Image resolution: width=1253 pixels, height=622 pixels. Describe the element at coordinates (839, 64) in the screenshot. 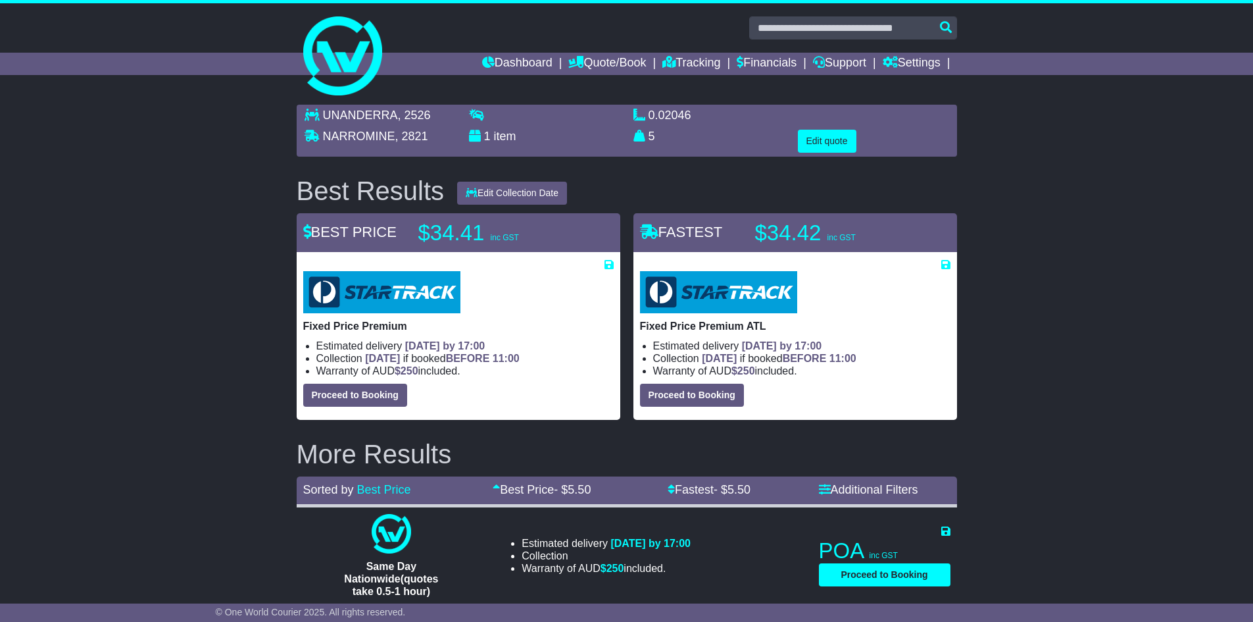

I see `a: Support` at that location.